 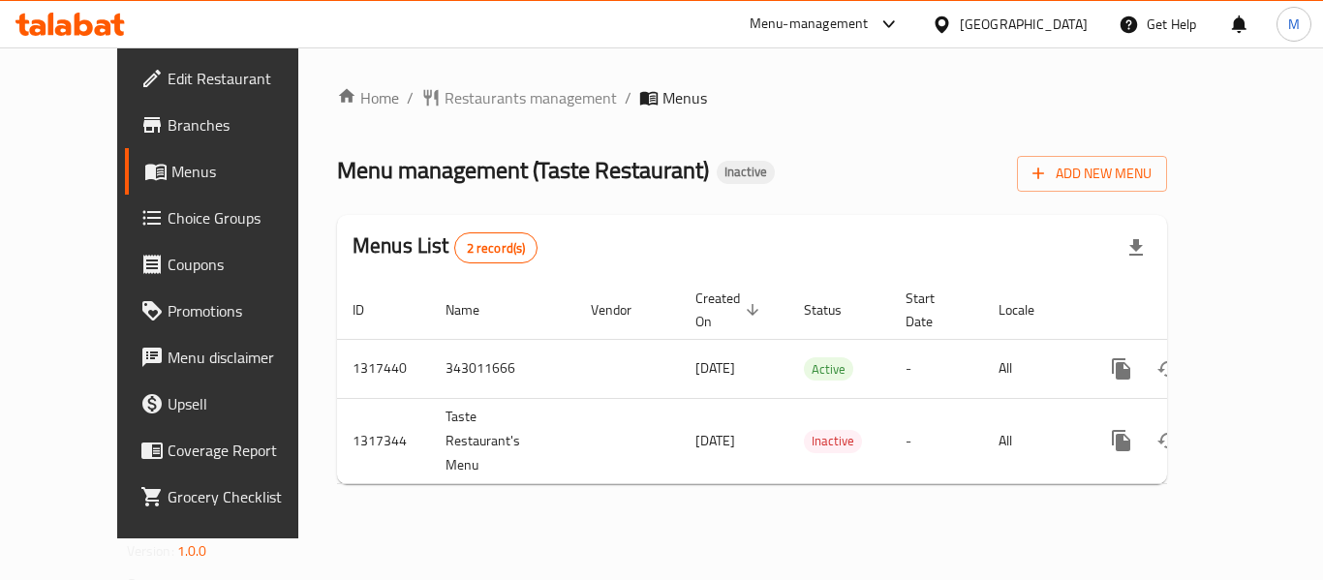 What do you see at coordinates (531, 98) in the screenshot?
I see `span: Restaurants management` at bounding box center [531, 98].